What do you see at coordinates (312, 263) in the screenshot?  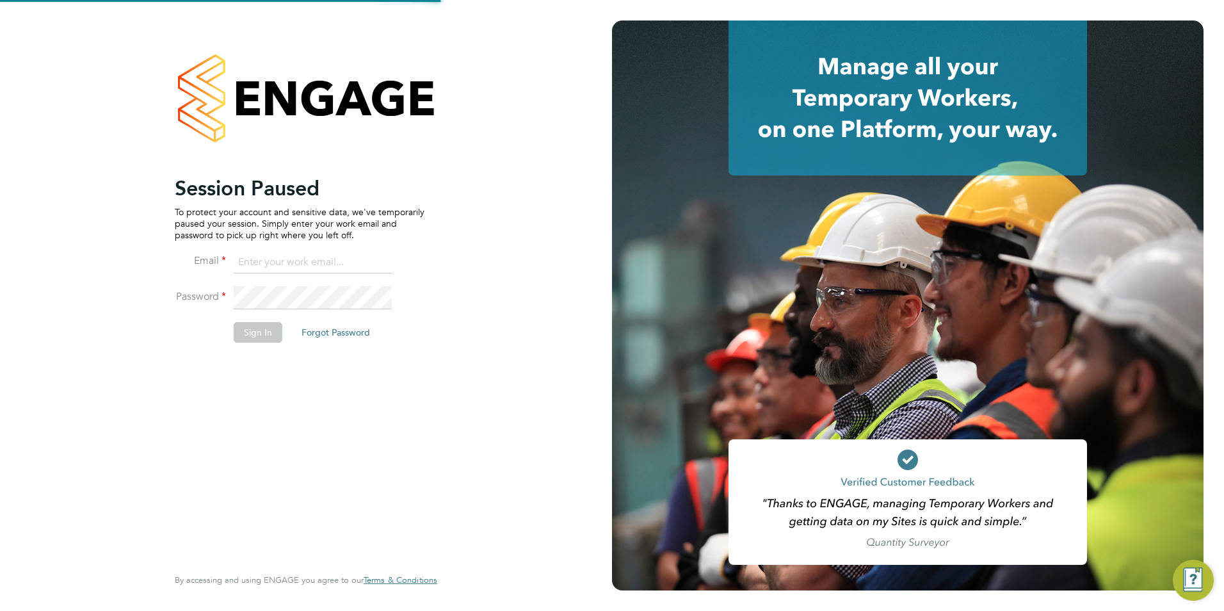 I see `input: Enter your work email...` at bounding box center [312, 263].